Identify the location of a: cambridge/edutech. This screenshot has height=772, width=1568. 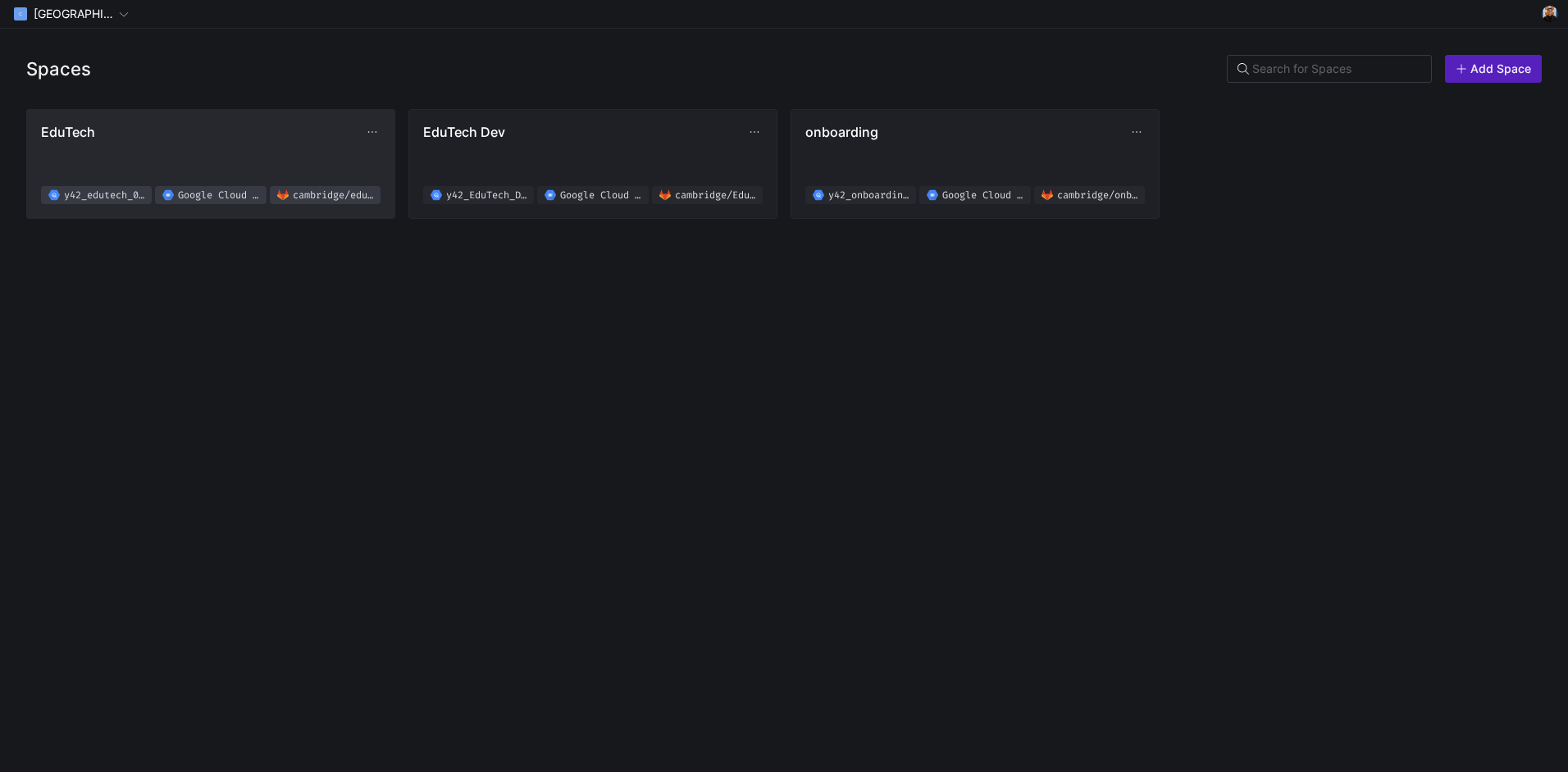
(325, 195).